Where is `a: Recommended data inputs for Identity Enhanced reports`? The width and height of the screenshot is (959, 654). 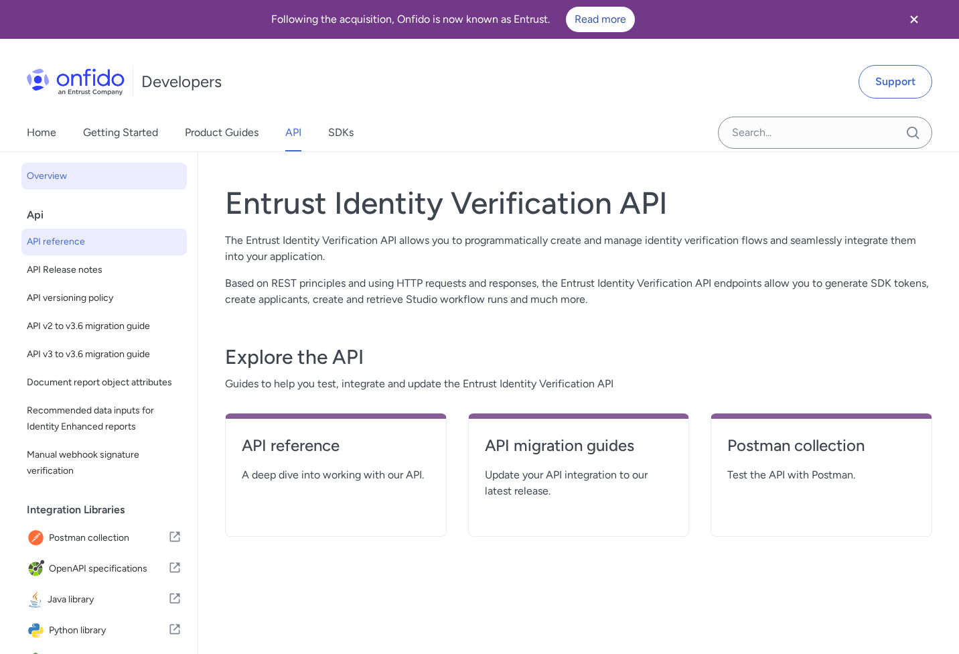 a: Recommended data inputs for Identity Enhanced reports is located at coordinates (104, 419).